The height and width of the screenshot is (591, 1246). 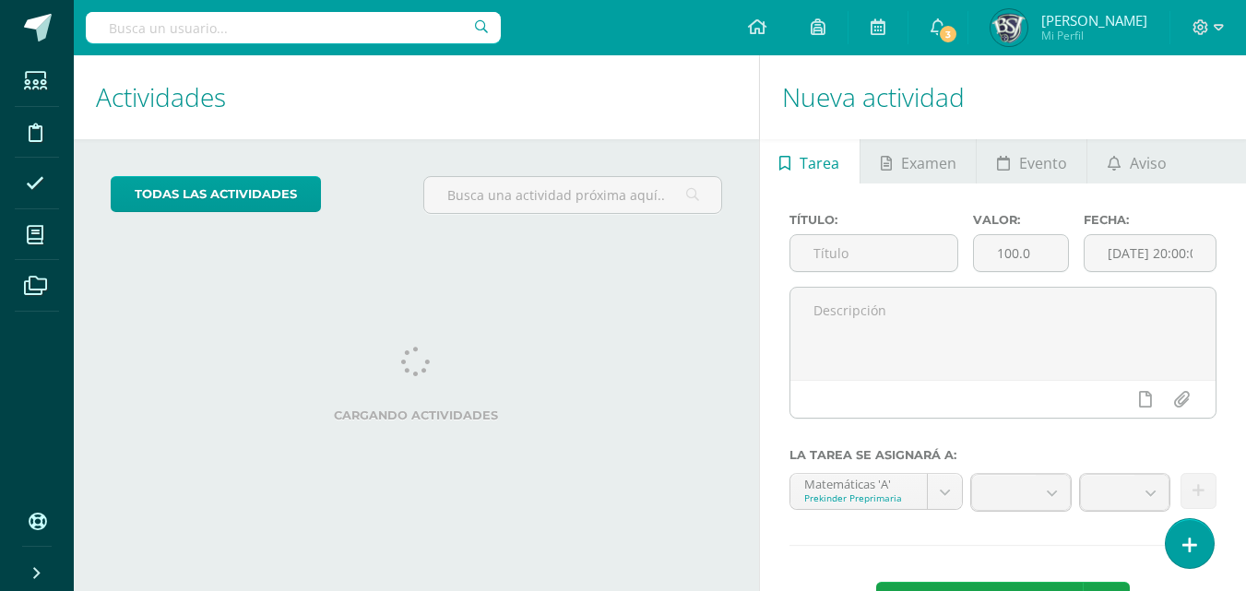 What do you see at coordinates (929, 163) in the screenshot?
I see `span: Examen` at bounding box center [929, 163].